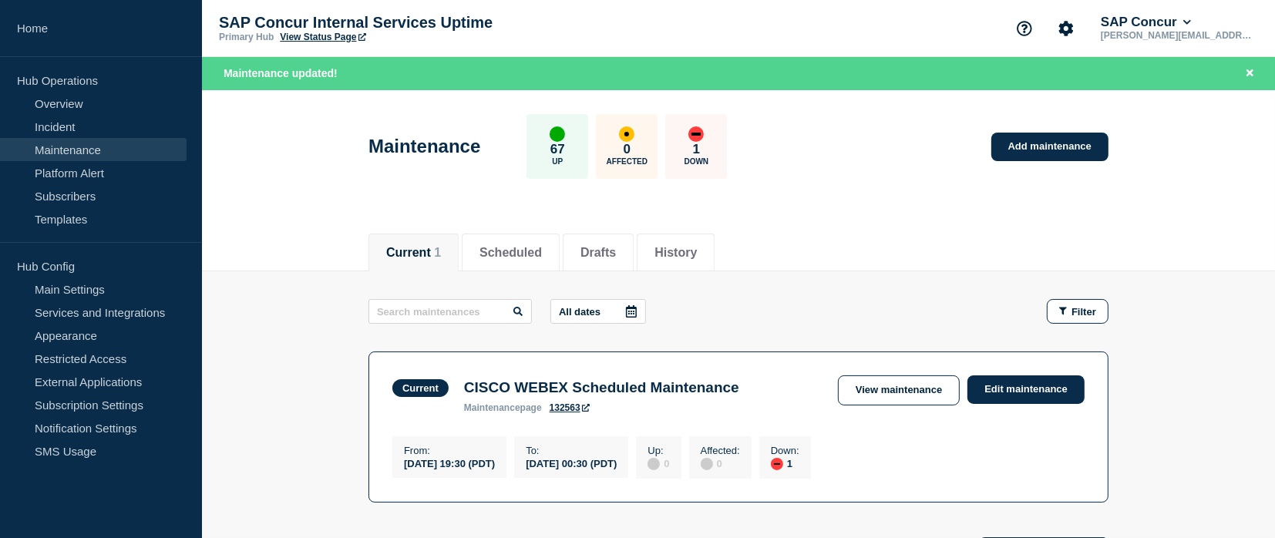 The width and height of the screenshot is (1275, 538). What do you see at coordinates (571, 450) in the screenshot?
I see `p: To :` at bounding box center [571, 450].